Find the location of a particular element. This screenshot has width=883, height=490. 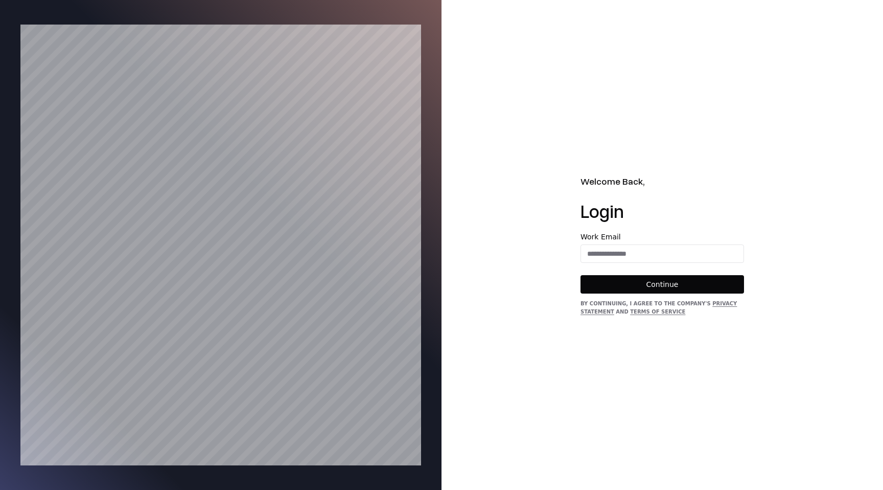

h2: Welcome Back, is located at coordinates (662, 181).